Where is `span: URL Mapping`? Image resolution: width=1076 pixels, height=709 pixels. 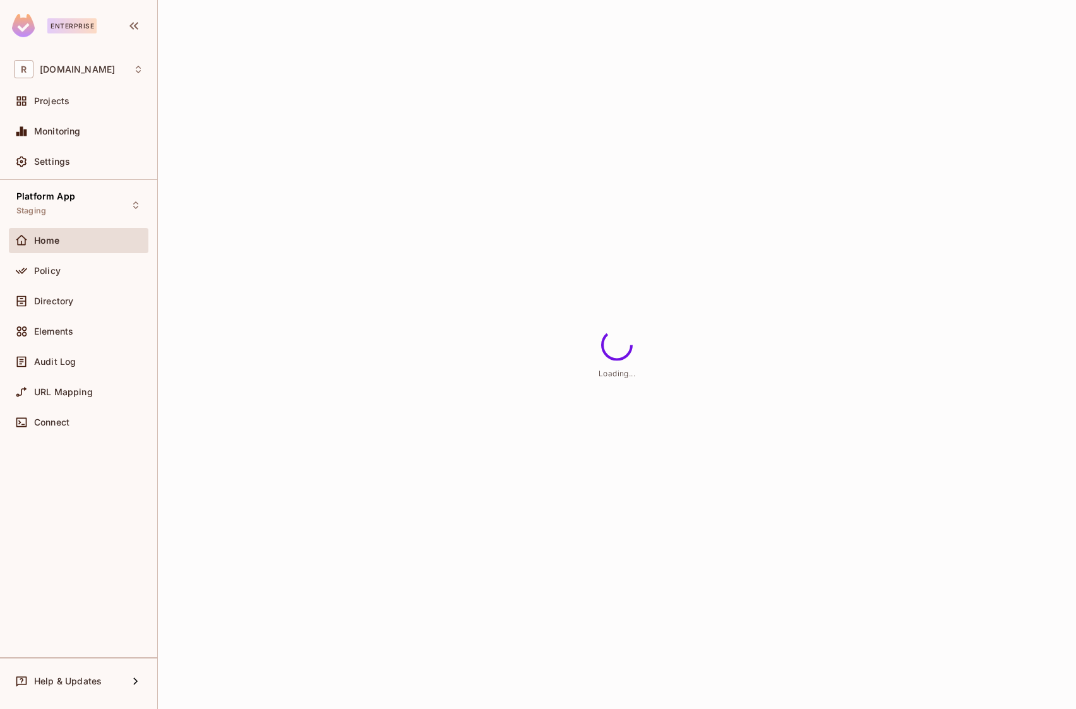
span: URL Mapping is located at coordinates (63, 392).